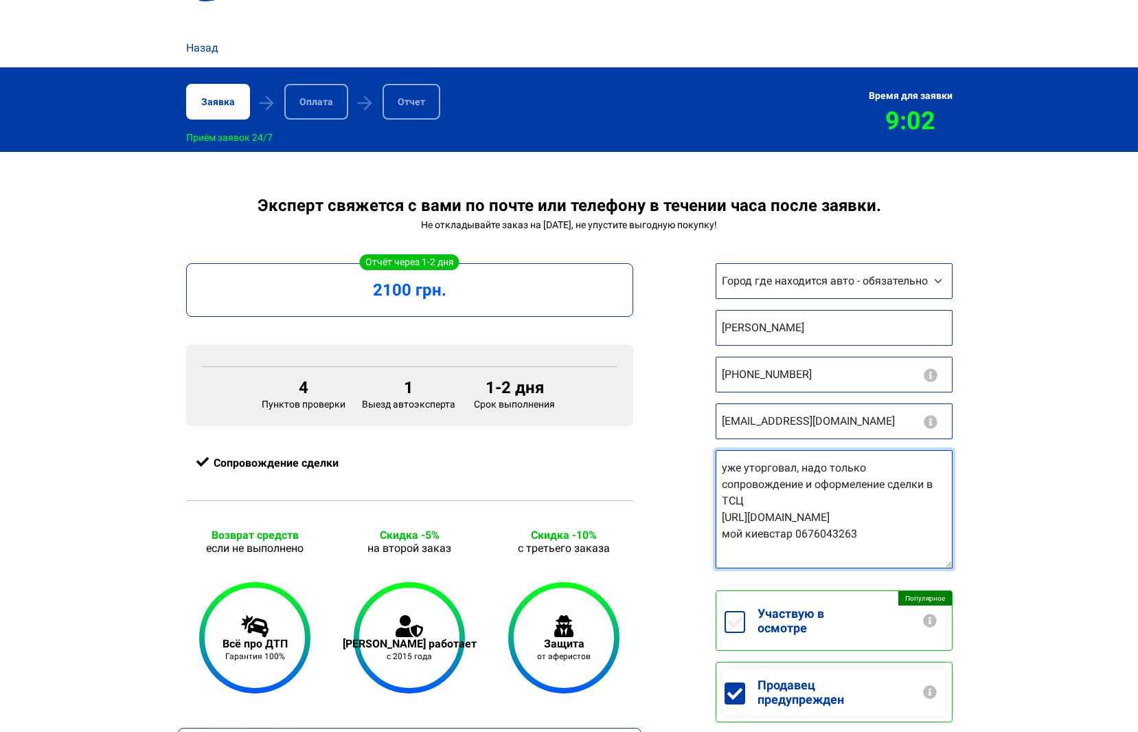 The width and height of the screenshot is (1138, 732). What do you see at coordinates (834, 328) in the screenshot?
I see `input: Ваше имя` at bounding box center [834, 328].